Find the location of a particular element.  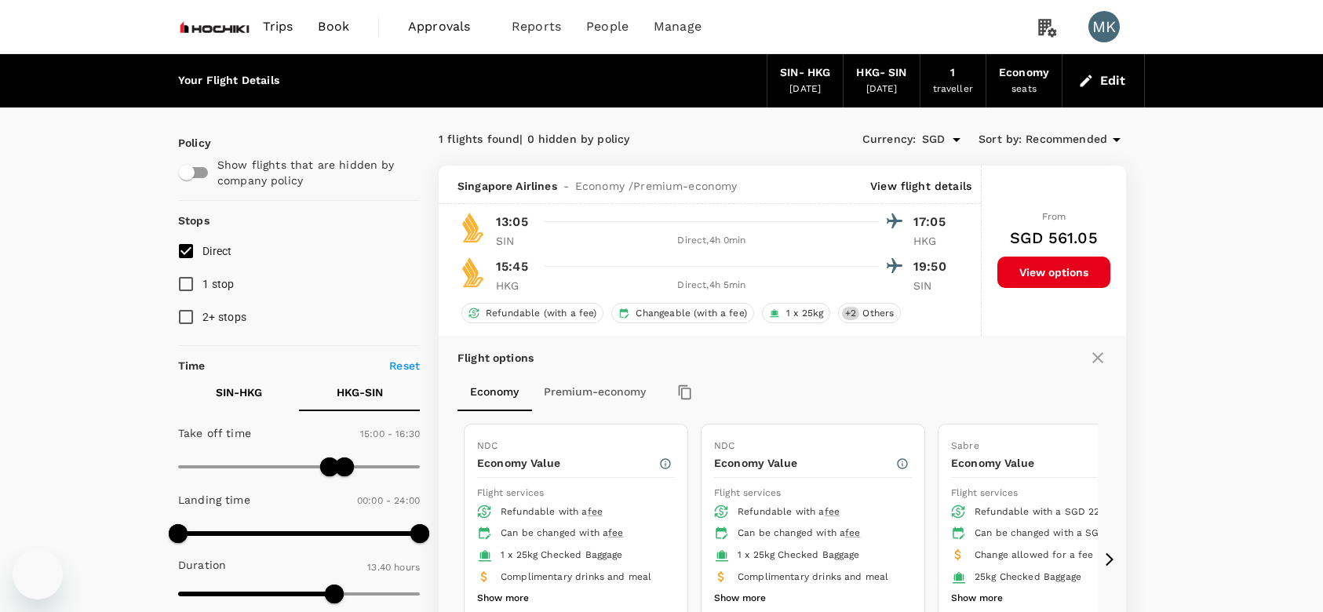

span: 13.40 hours is located at coordinates (393, 567).